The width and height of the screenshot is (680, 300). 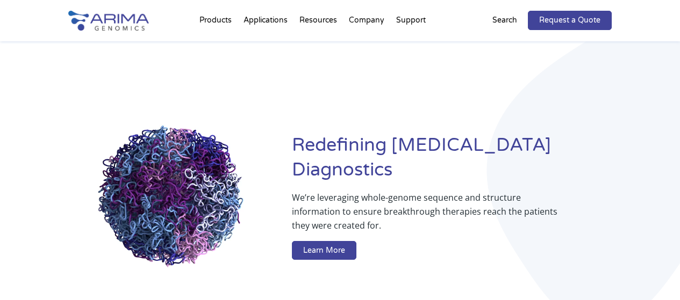 I want to click on div: Chat Widget, so click(x=653, y=275).